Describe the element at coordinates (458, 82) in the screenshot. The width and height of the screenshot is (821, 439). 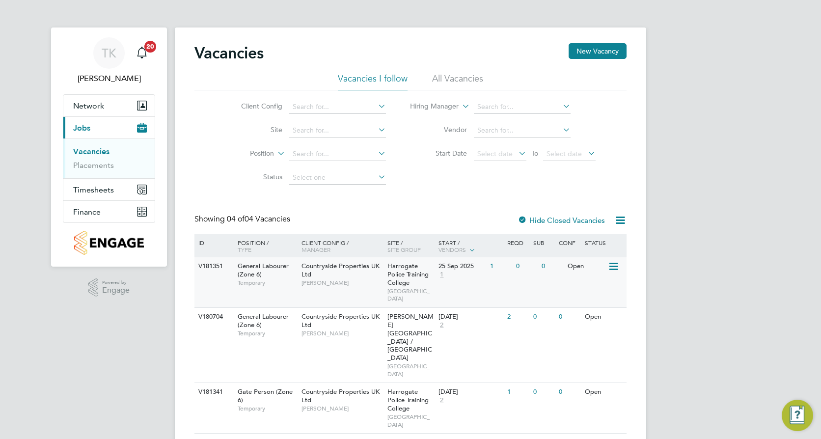
I see `li: All Vacancies` at that location.